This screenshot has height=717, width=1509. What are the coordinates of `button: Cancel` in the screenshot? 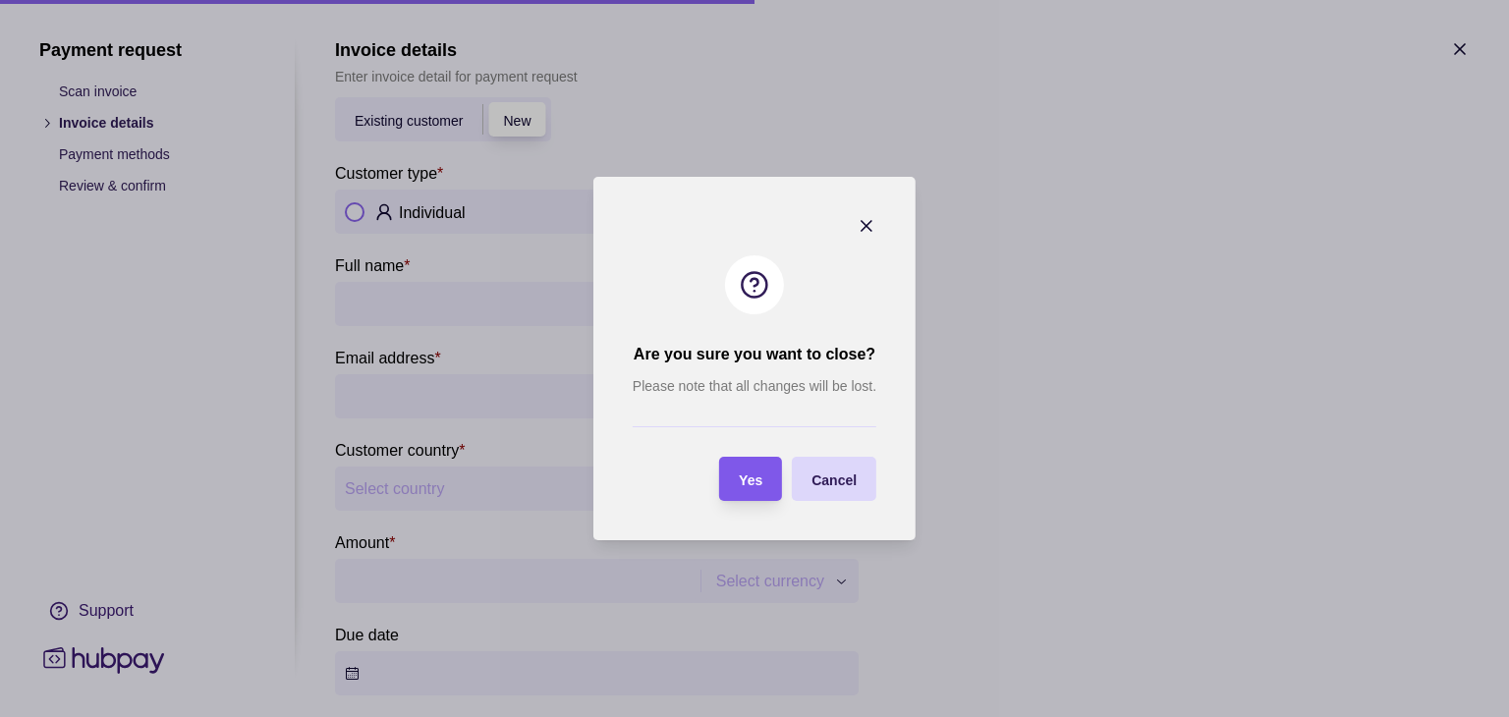 It's located at (834, 478).